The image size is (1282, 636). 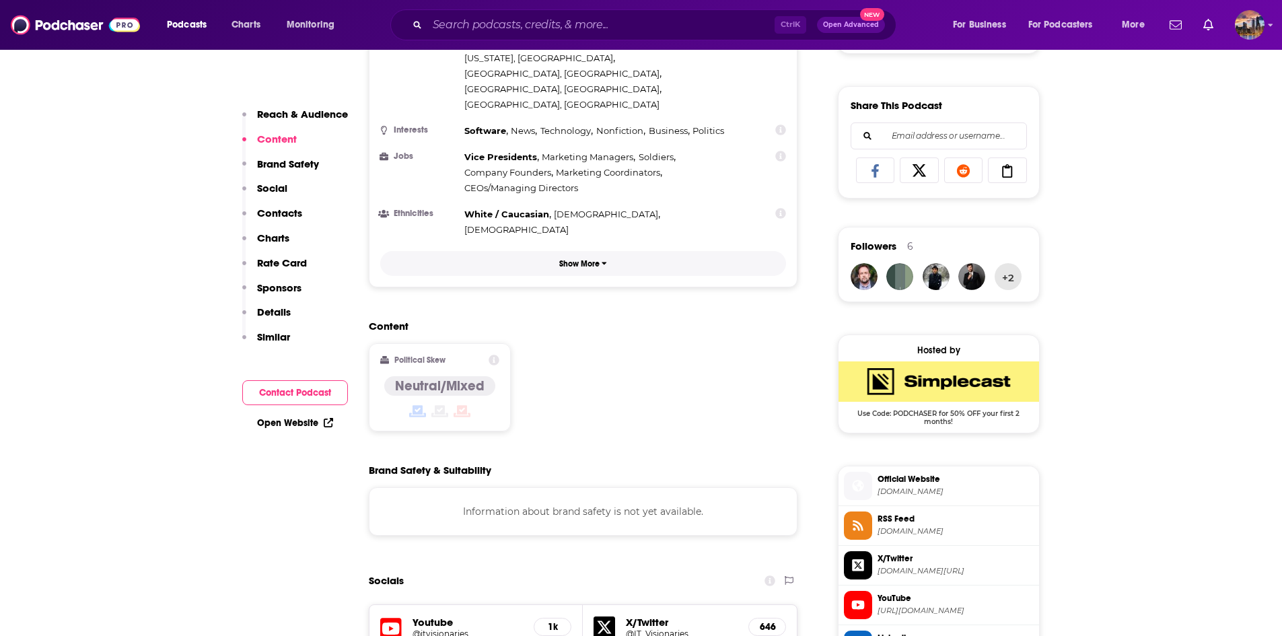 What do you see at coordinates (1133, 25) in the screenshot?
I see `span: More` at bounding box center [1133, 25].